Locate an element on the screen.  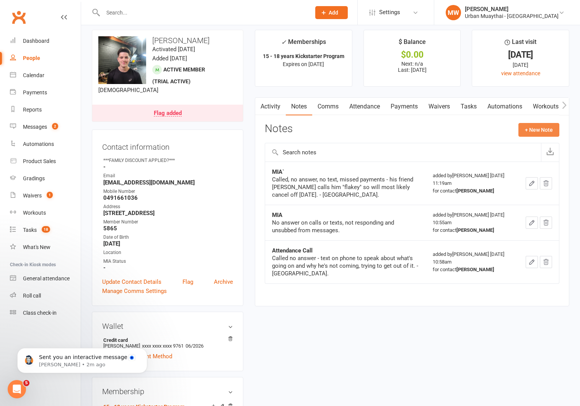
div: Automations is located at coordinates (38, 144).